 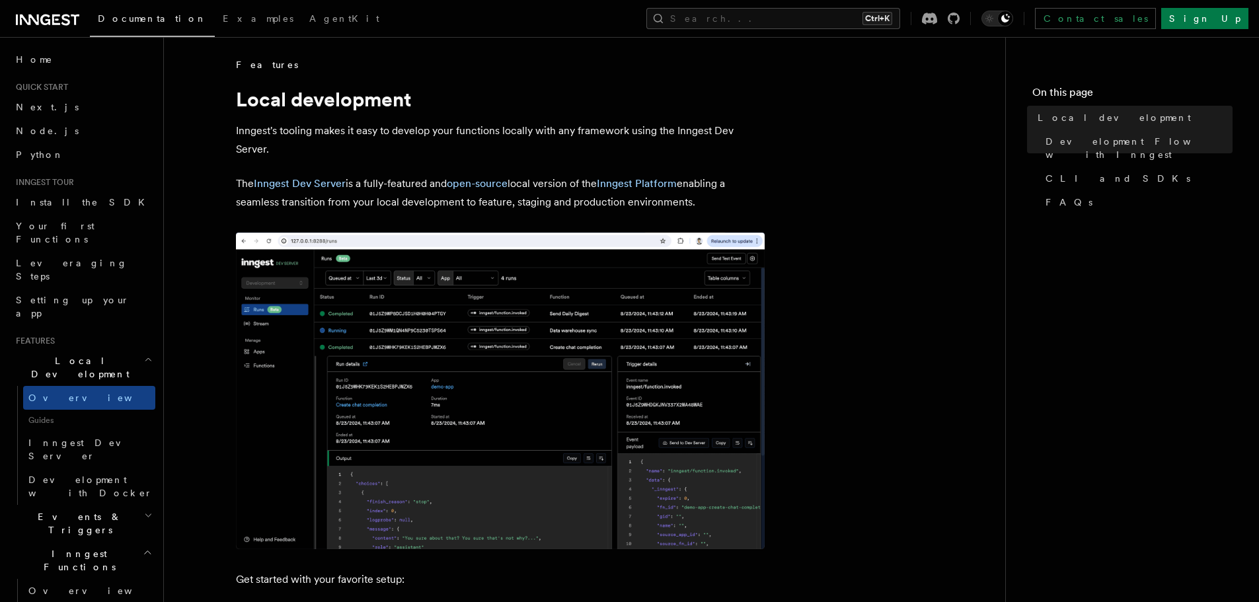 I want to click on a: Development Flow with Inngest, so click(x=1136, y=148).